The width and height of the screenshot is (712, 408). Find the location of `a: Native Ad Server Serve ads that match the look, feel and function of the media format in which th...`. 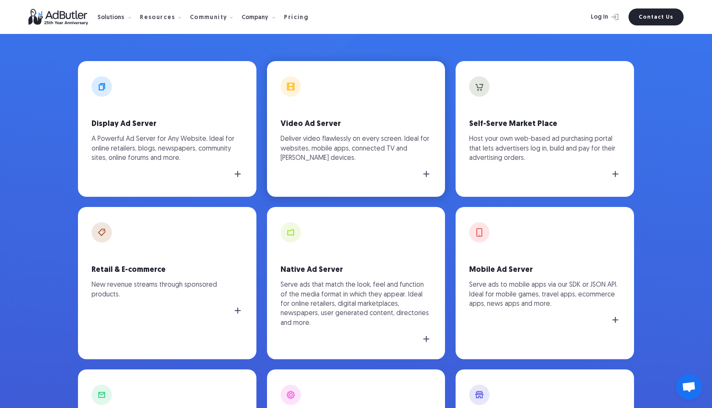

a: Native Ad Server Serve ads that match the look, feel and function of the media format in which th... is located at coordinates (356, 283).